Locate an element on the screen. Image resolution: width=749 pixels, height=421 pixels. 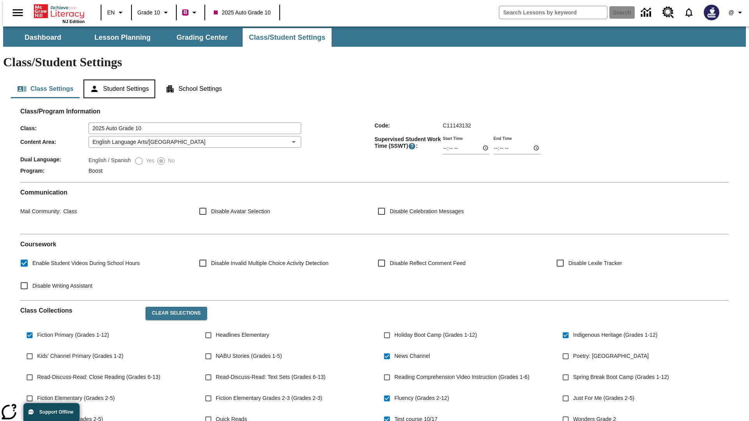
input: Class is located at coordinates (195, 128).